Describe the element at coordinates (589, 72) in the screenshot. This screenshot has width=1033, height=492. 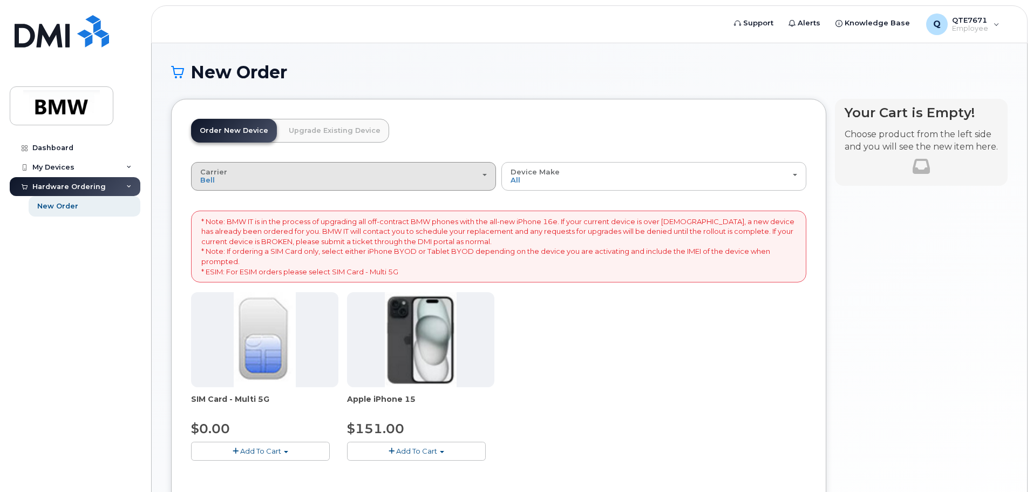
I see `h1: New Order` at that location.